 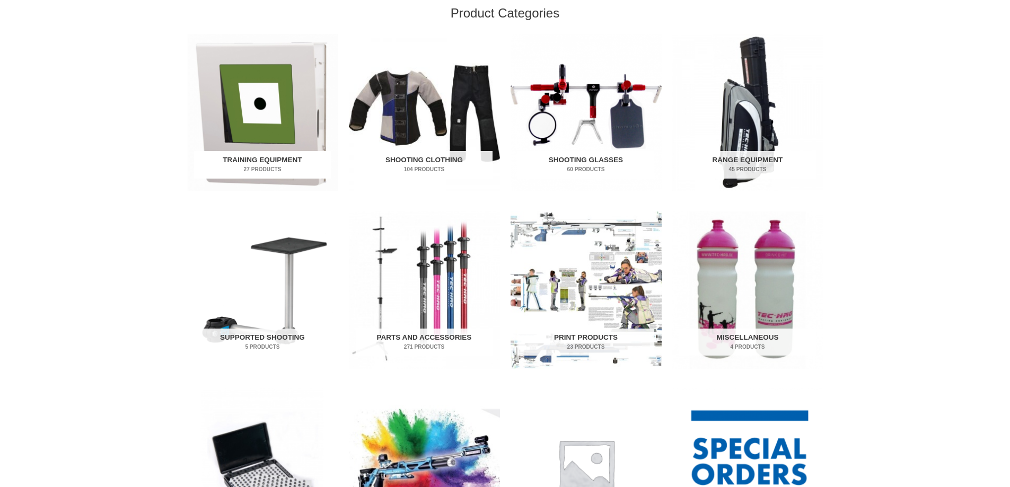 I want to click on h2: Supported Shooting, so click(x=262, y=342).